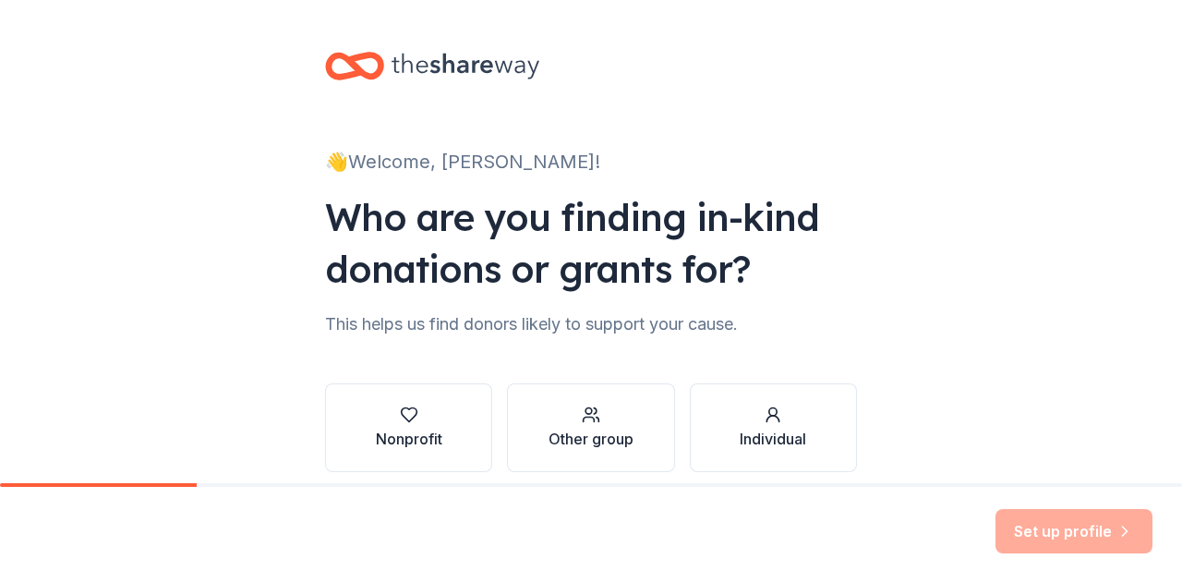  What do you see at coordinates (591, 439) in the screenshot?
I see `div: Other group` at bounding box center [591, 439].